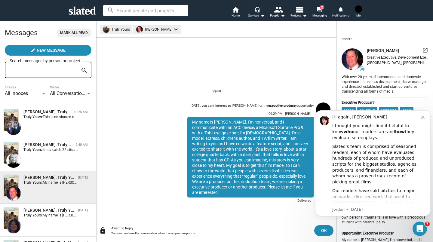 This screenshot has height=242, width=433. What do you see at coordinates (14, 226) in the screenshot?
I see `img: Trish Vasquez` at bounding box center [14, 226].